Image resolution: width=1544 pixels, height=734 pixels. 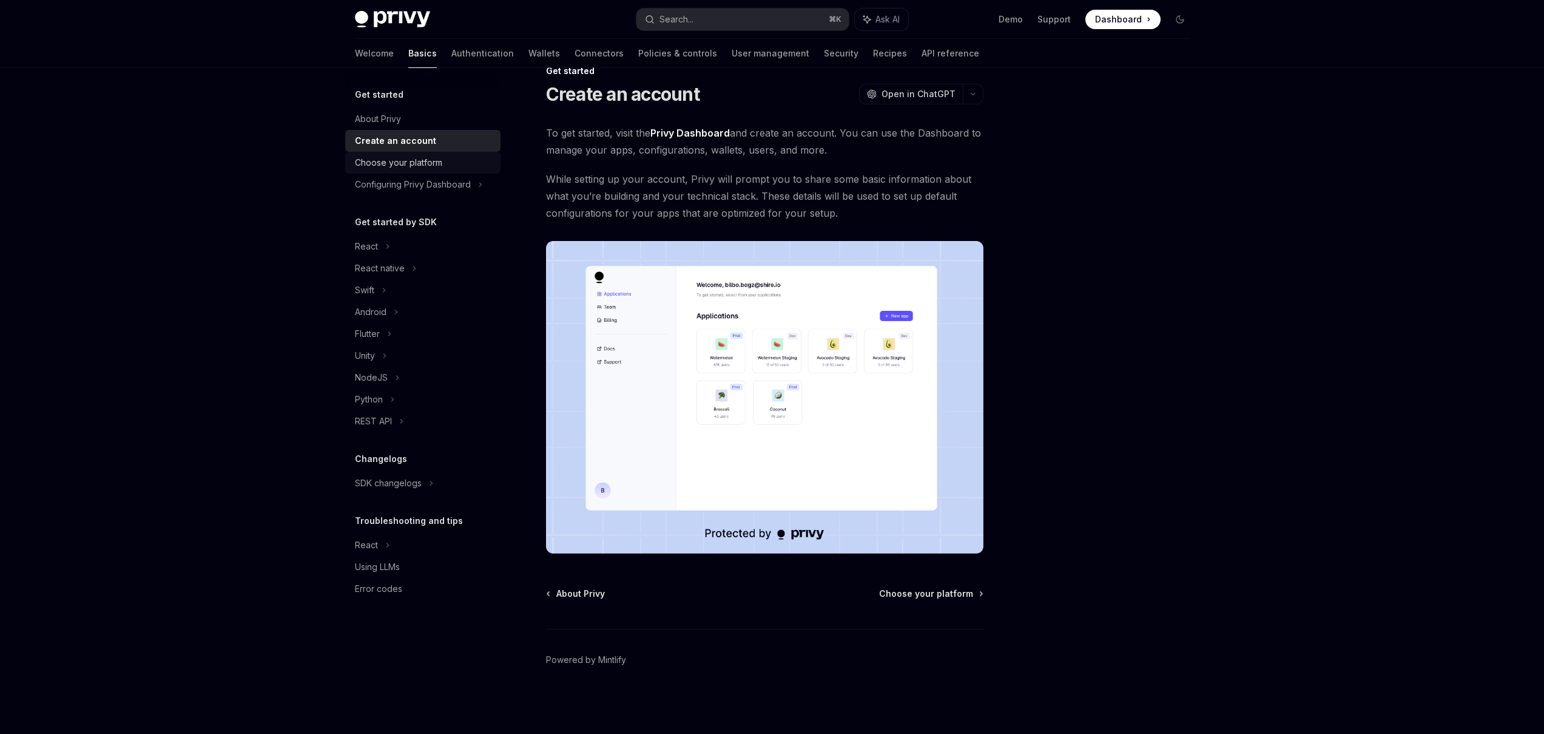 What do you see at coordinates (371, 377) in the screenshot?
I see `div: NodeJS` at bounding box center [371, 377].